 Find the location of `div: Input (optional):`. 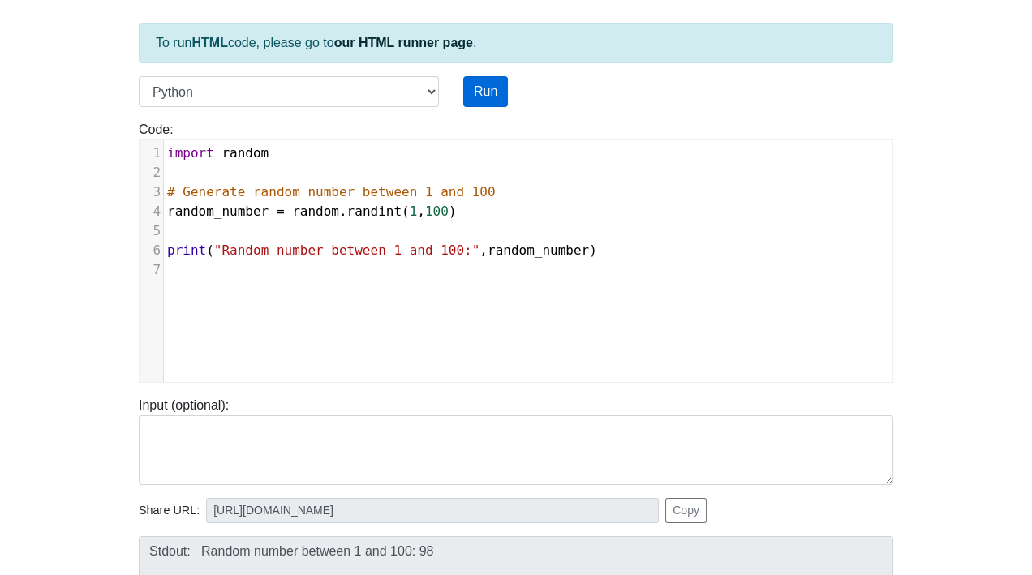

div: Input (optional): is located at coordinates (516, 441).